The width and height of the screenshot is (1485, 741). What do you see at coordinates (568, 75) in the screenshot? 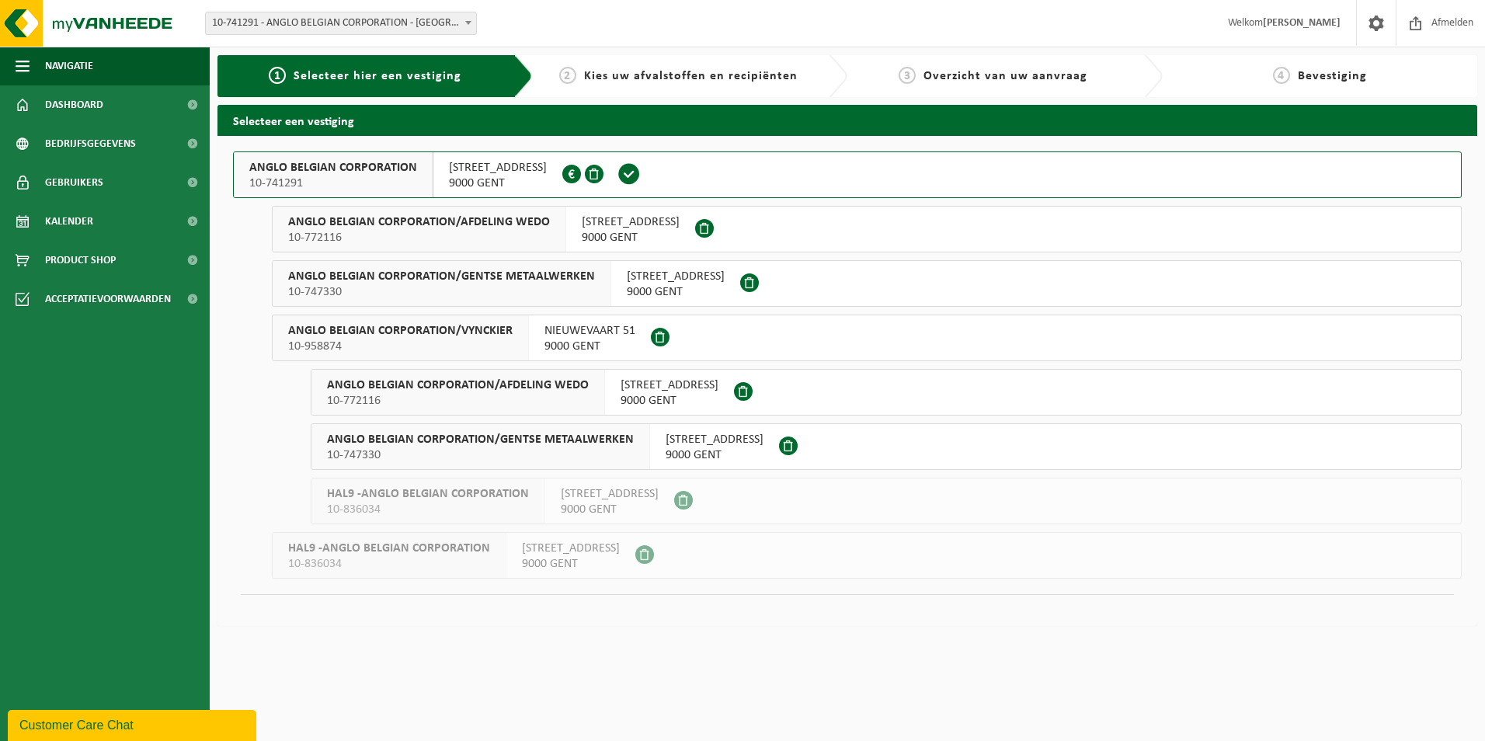
I see `span: 2` at bounding box center [568, 75].